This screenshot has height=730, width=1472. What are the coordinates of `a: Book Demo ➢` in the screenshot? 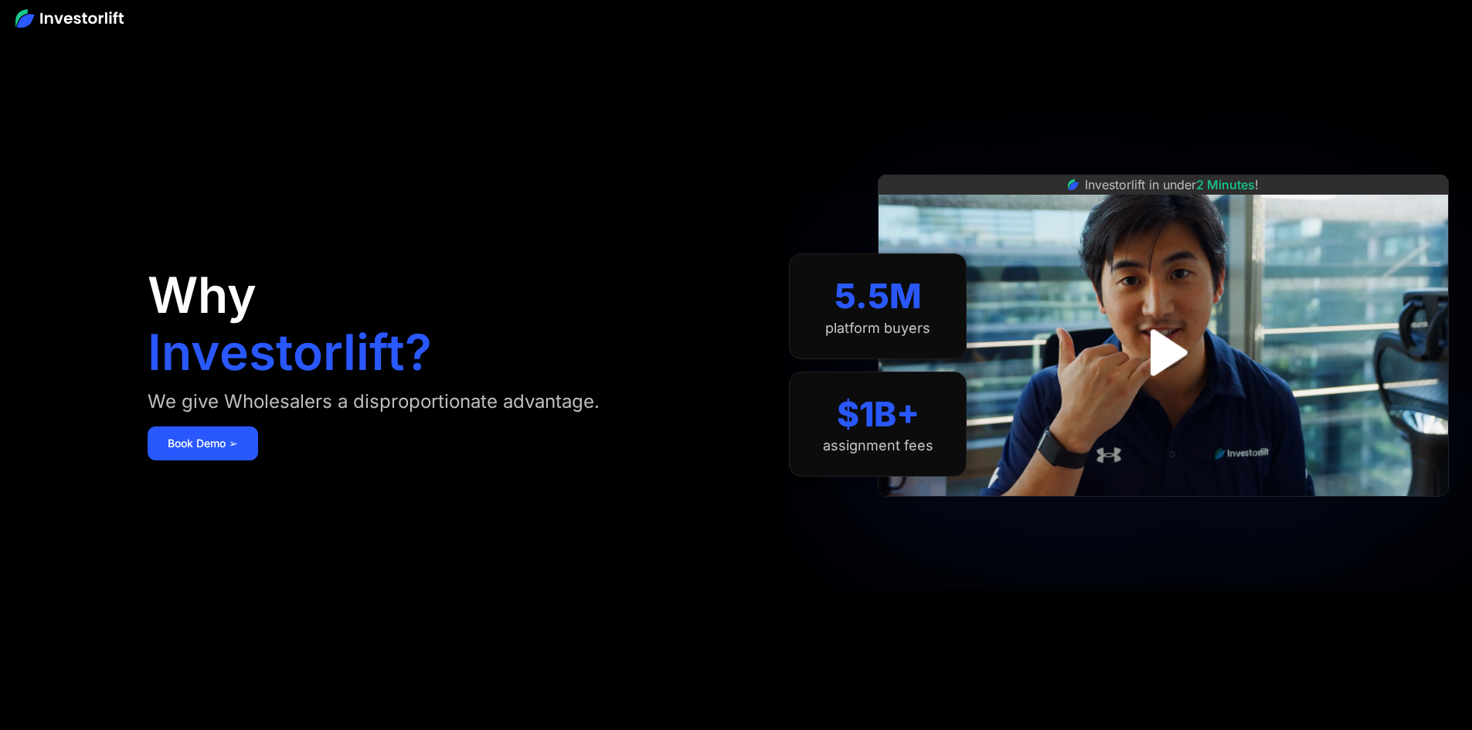 It's located at (202, 443).